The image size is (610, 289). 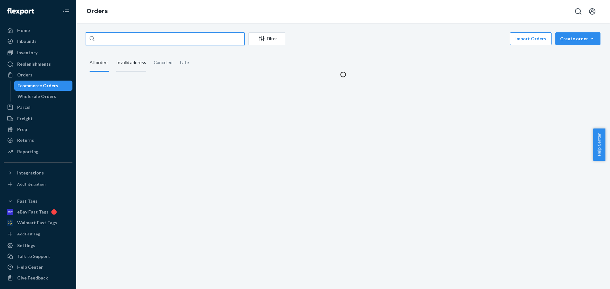 I want to click on button: Fast Tags, so click(x=38, y=201).